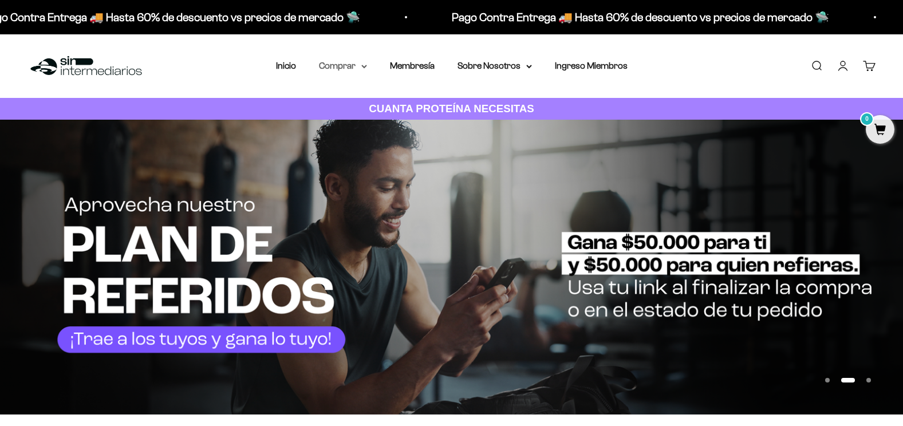  What do you see at coordinates (867, 119) in the screenshot?
I see `mark: 0` at bounding box center [867, 119].